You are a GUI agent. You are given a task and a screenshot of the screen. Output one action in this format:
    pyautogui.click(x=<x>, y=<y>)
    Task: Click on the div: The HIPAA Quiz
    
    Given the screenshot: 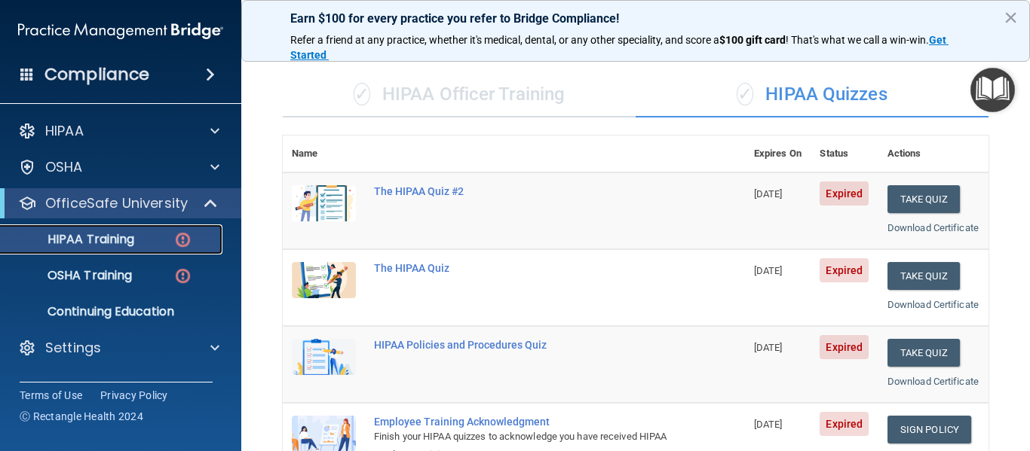 What is the action you would take?
    pyautogui.click(x=522, y=268)
    